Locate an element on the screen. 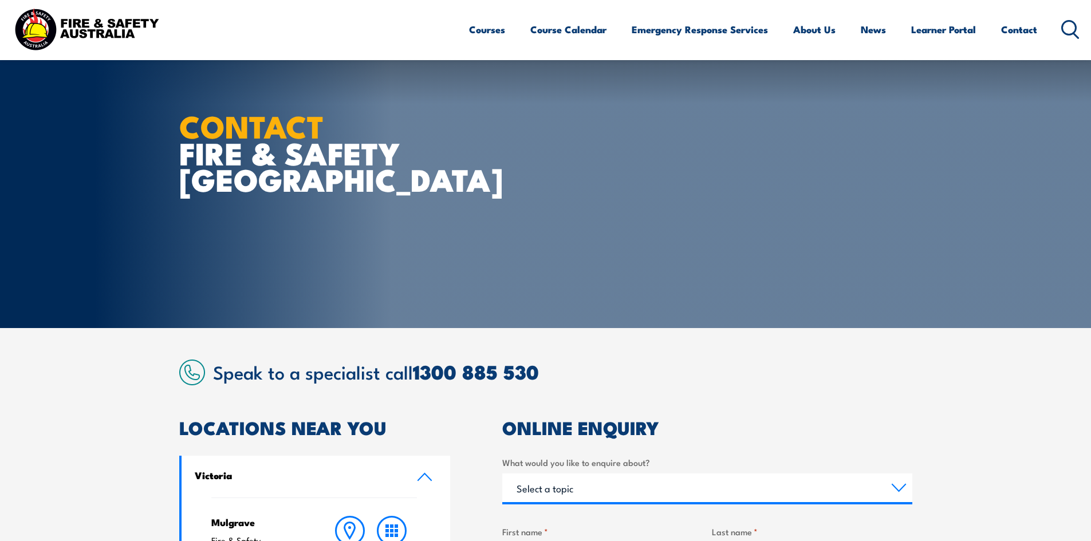 Image resolution: width=1091 pixels, height=541 pixels. a: Learner Portal is located at coordinates (943, 29).